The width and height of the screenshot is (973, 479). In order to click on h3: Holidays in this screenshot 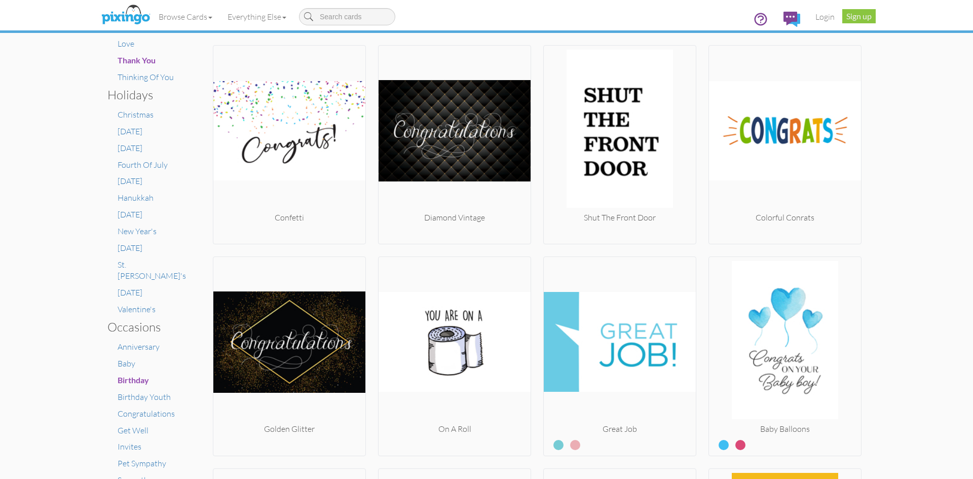, I will do `click(144, 95)`.